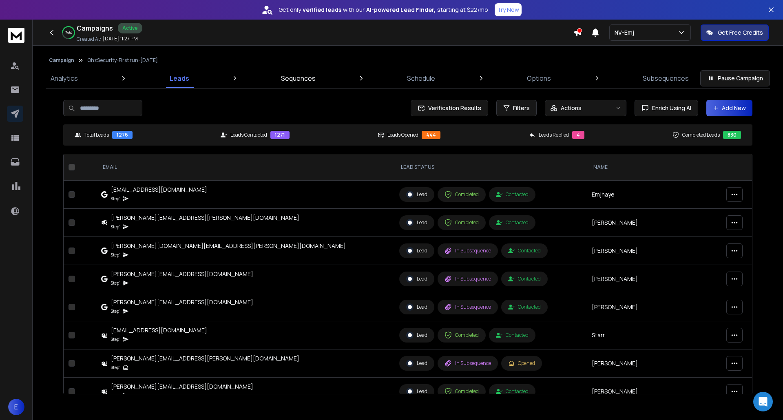  What do you see at coordinates (670, 108) in the screenshot?
I see `span: Enrich Using AI` at bounding box center [670, 108].